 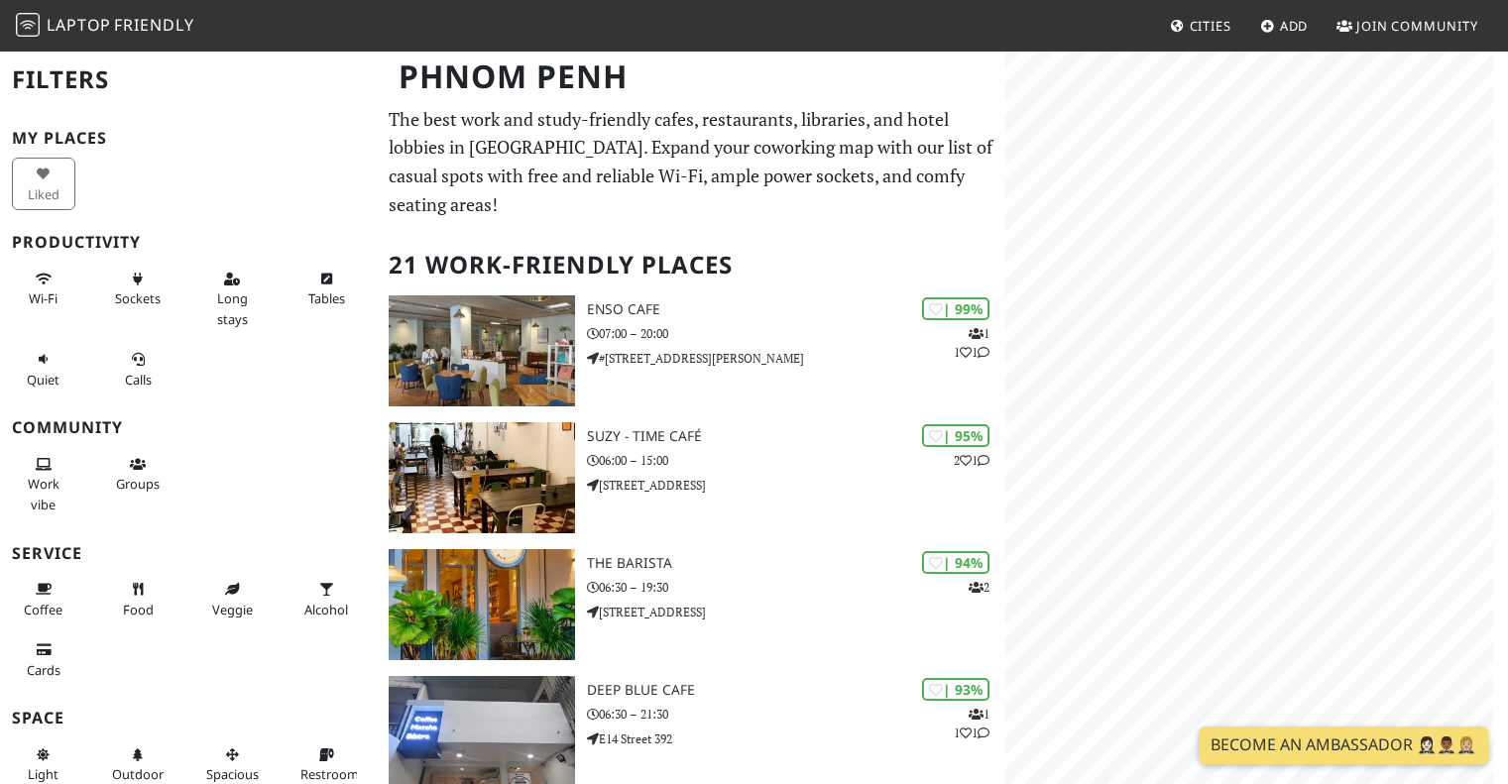 I want to click on img: Enso Cafe, so click(x=481, y=351).